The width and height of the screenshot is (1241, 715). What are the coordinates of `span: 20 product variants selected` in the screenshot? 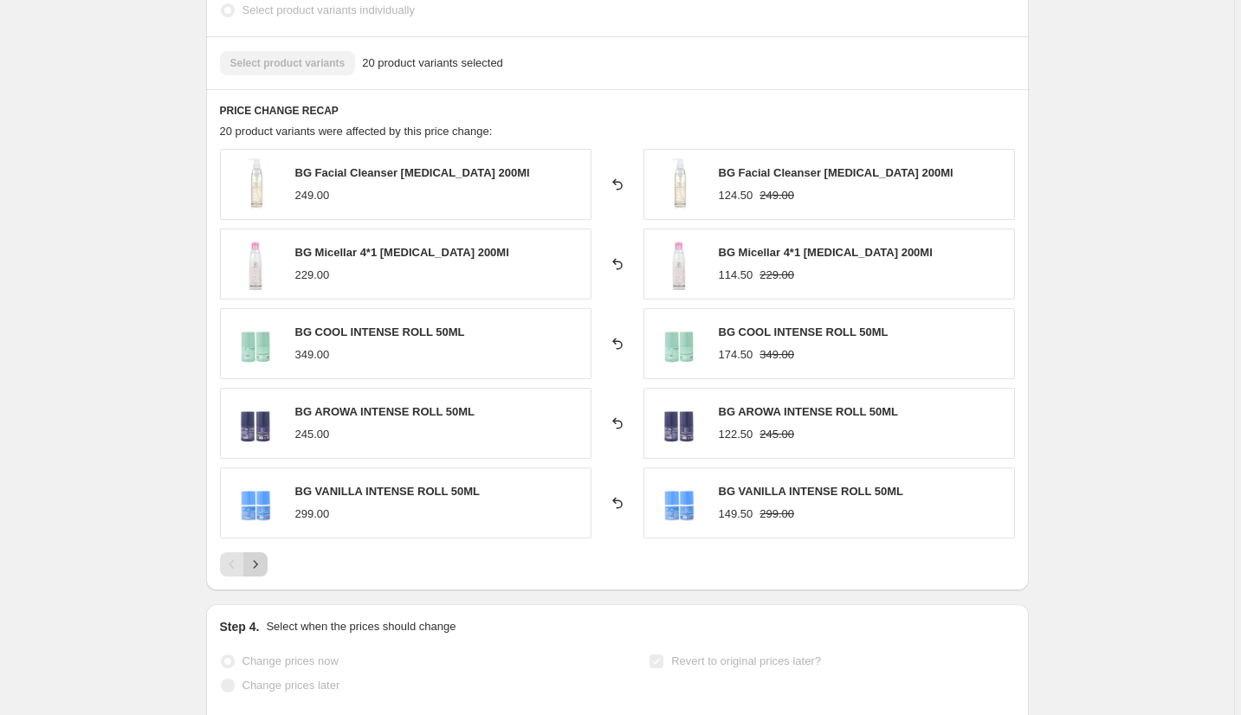 It's located at (432, 63).